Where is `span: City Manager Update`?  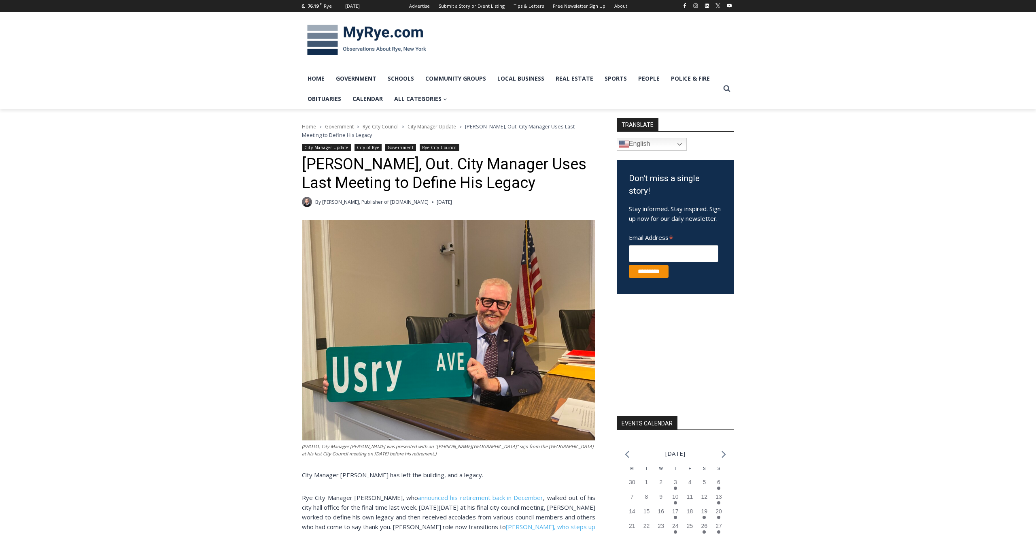 span: City Manager Update is located at coordinates (432, 126).